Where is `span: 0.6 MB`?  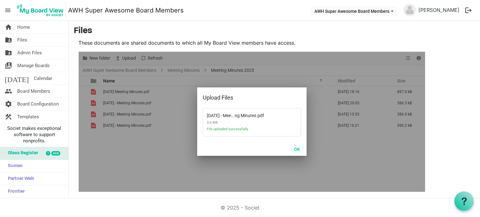
span: 0.6 MB is located at coordinates (240, 123).